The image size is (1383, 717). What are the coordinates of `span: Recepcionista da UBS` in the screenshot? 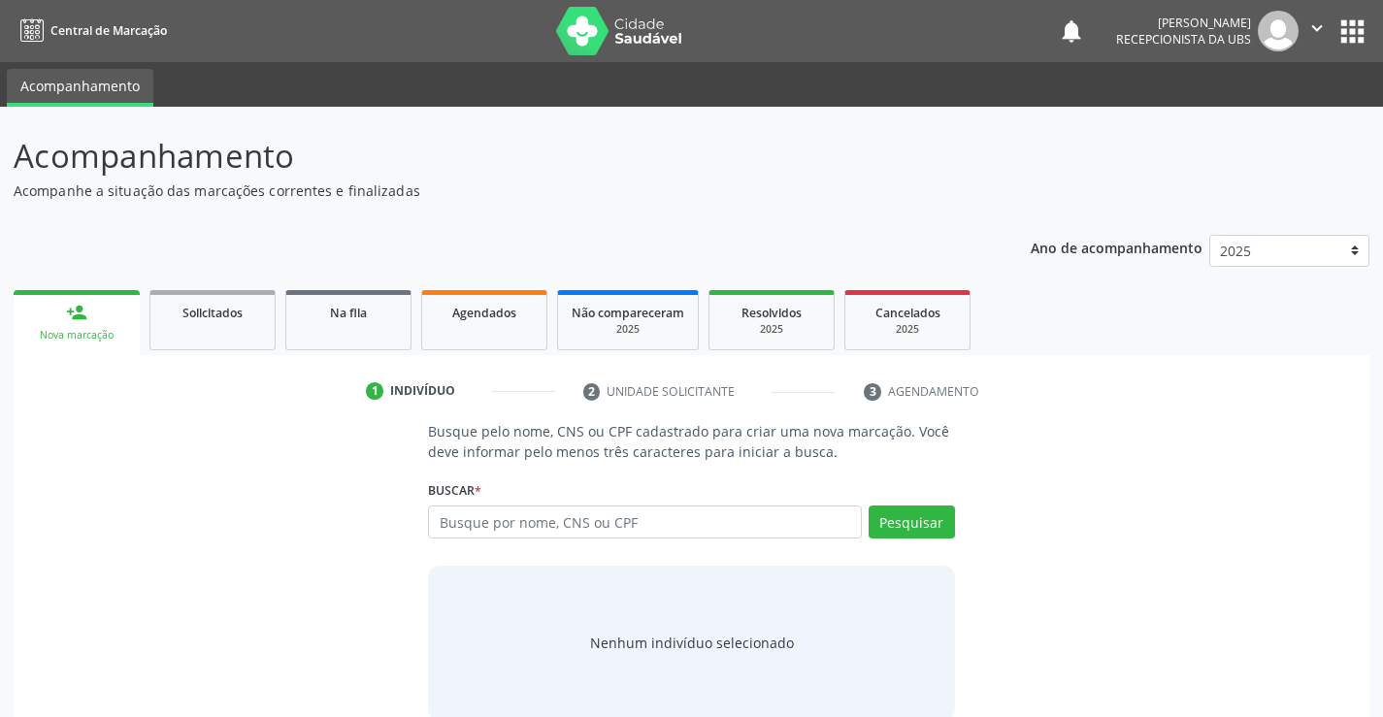 It's located at (1183, 39).